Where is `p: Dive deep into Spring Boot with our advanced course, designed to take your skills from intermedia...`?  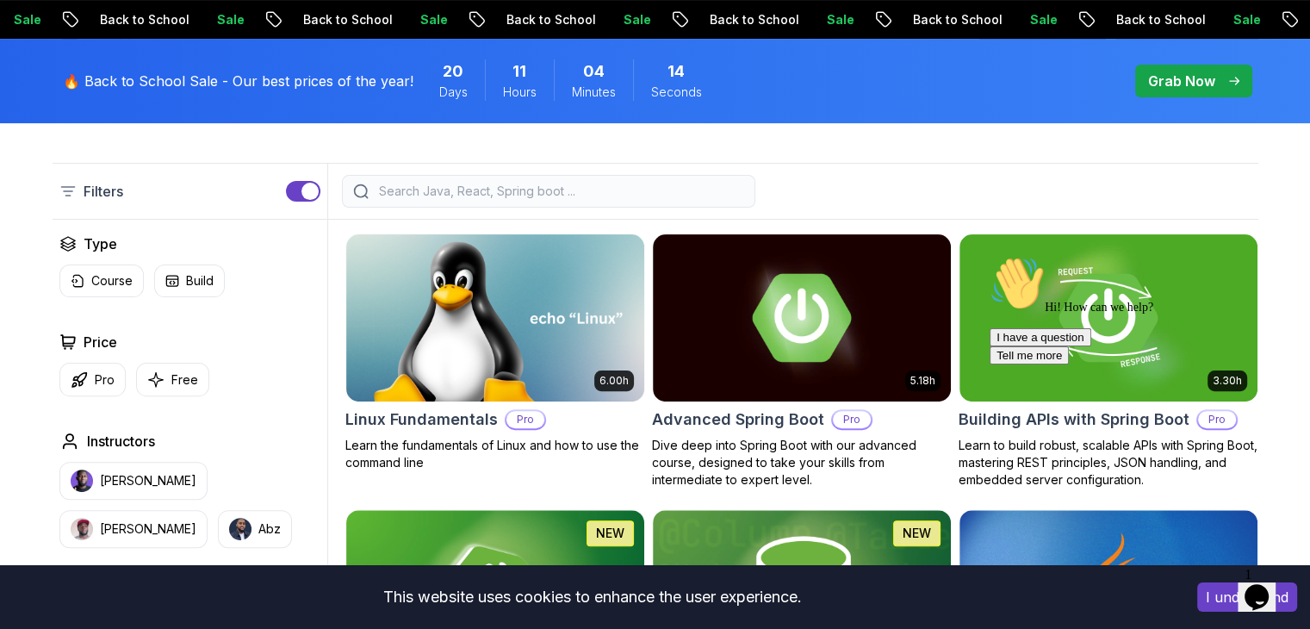
p: Dive deep into Spring Boot with our advanced course, designed to take your skills from intermedia... is located at coordinates (802, 462).